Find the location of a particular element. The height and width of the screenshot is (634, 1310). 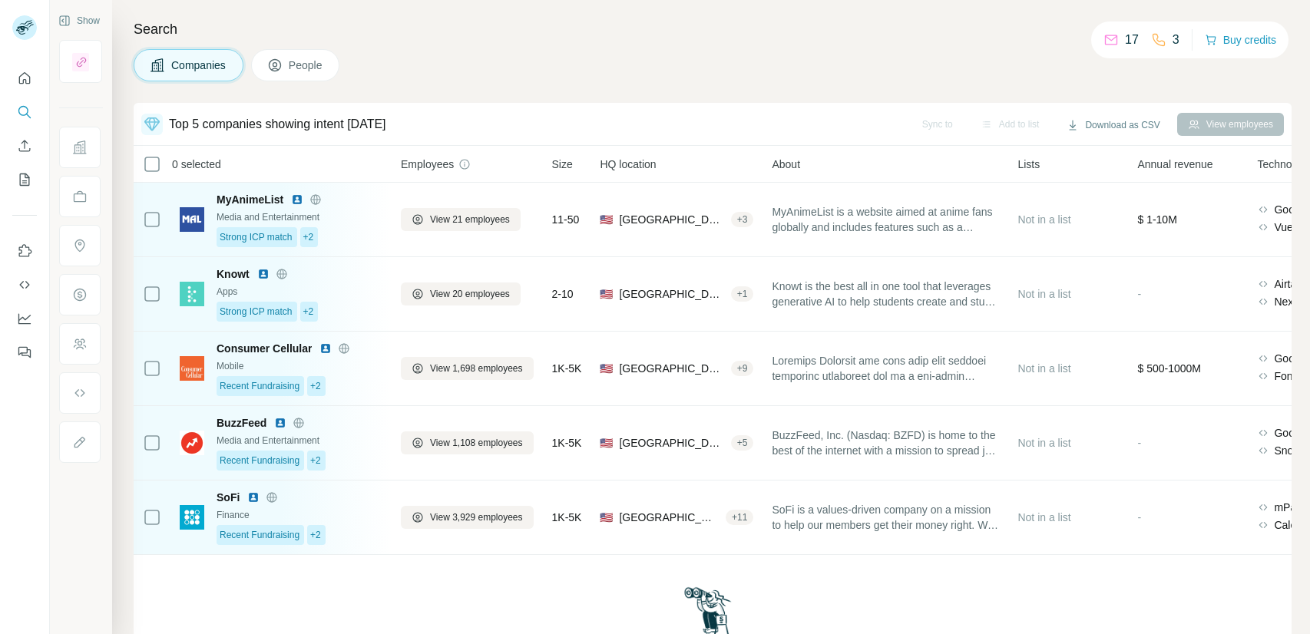

span: $ 500-1000M is located at coordinates (1169, 369).